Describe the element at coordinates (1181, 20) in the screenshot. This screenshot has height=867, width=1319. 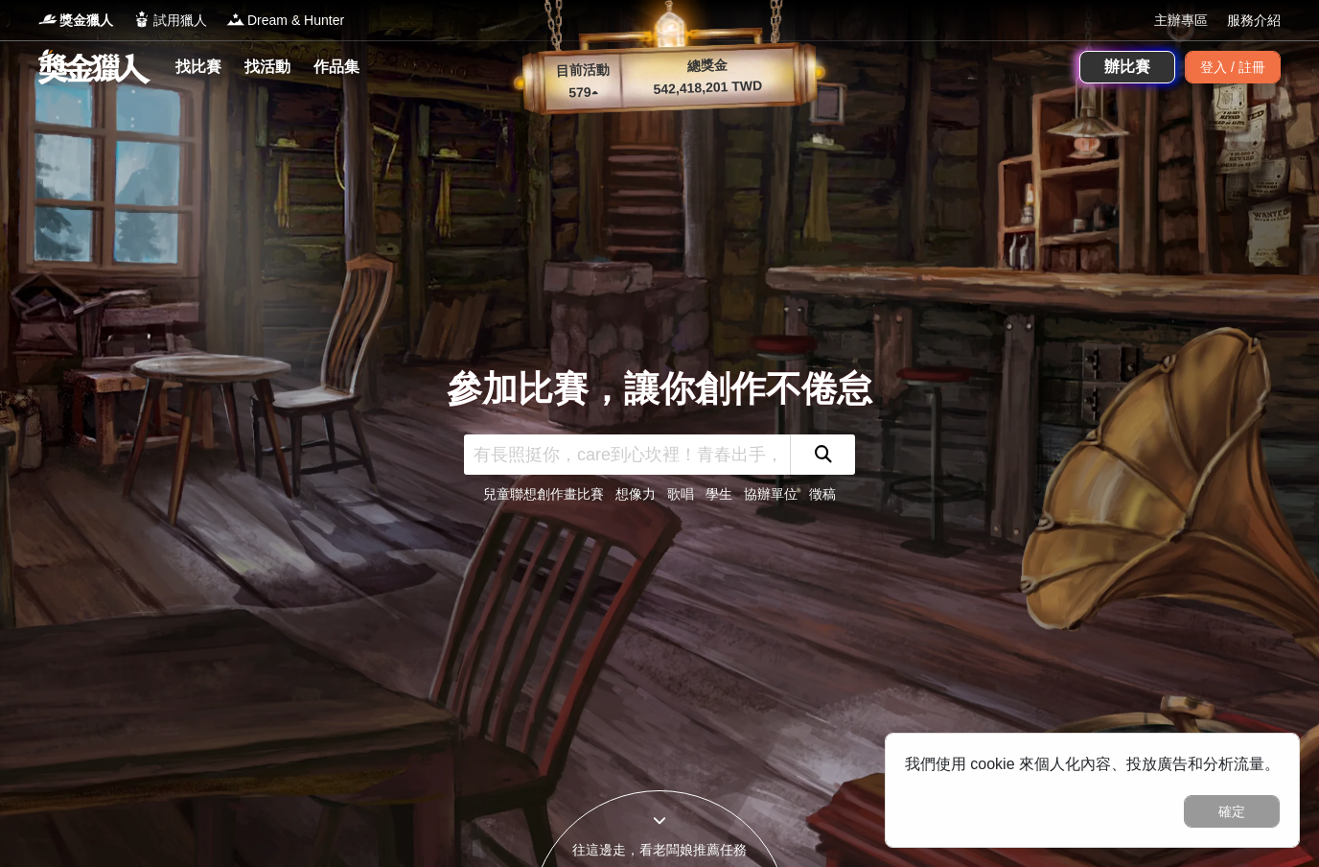
I see `a: 主辦專區` at that location.